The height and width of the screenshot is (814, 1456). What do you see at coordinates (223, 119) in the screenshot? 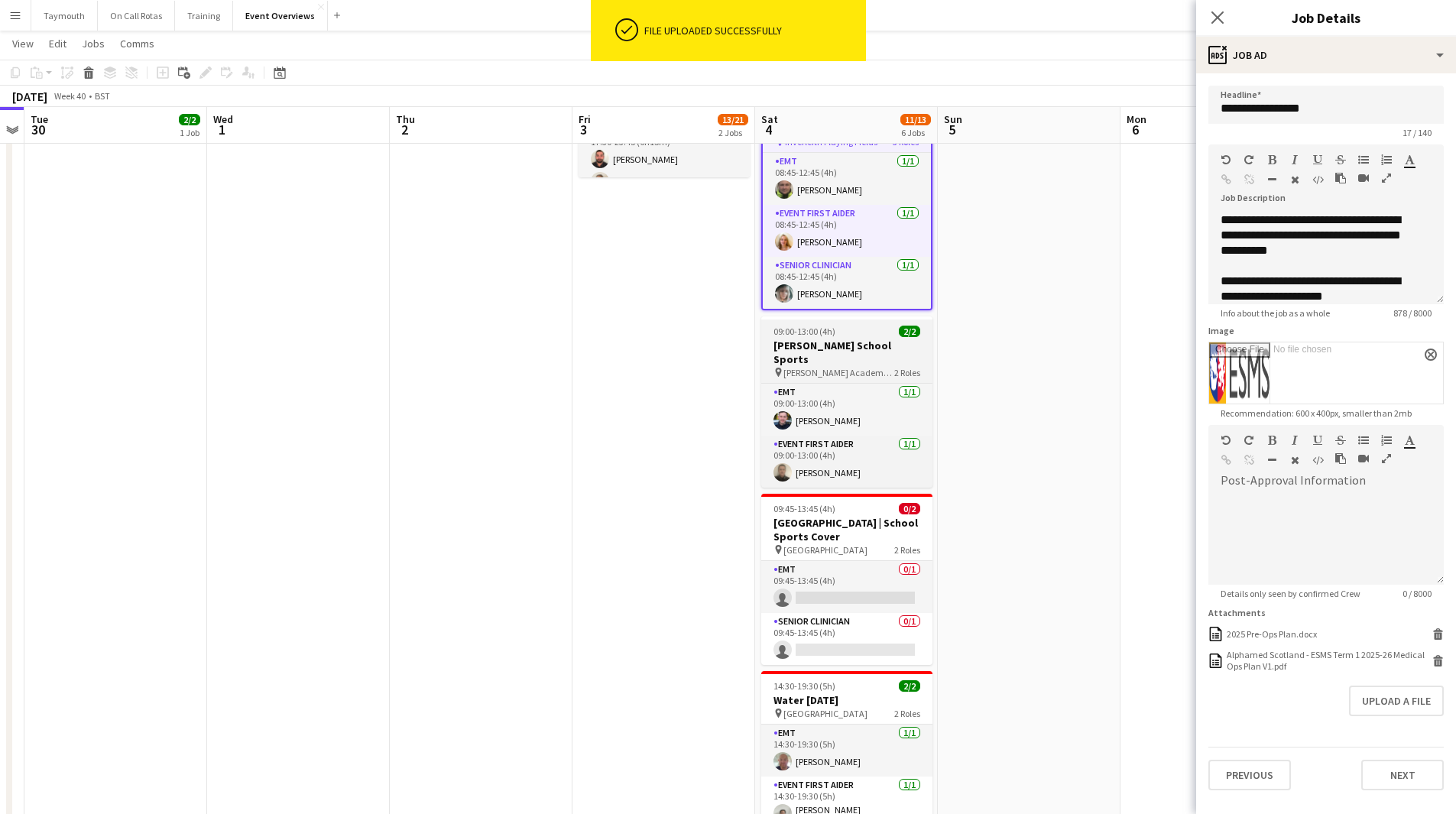
I see `span: Wed` at bounding box center [223, 119].